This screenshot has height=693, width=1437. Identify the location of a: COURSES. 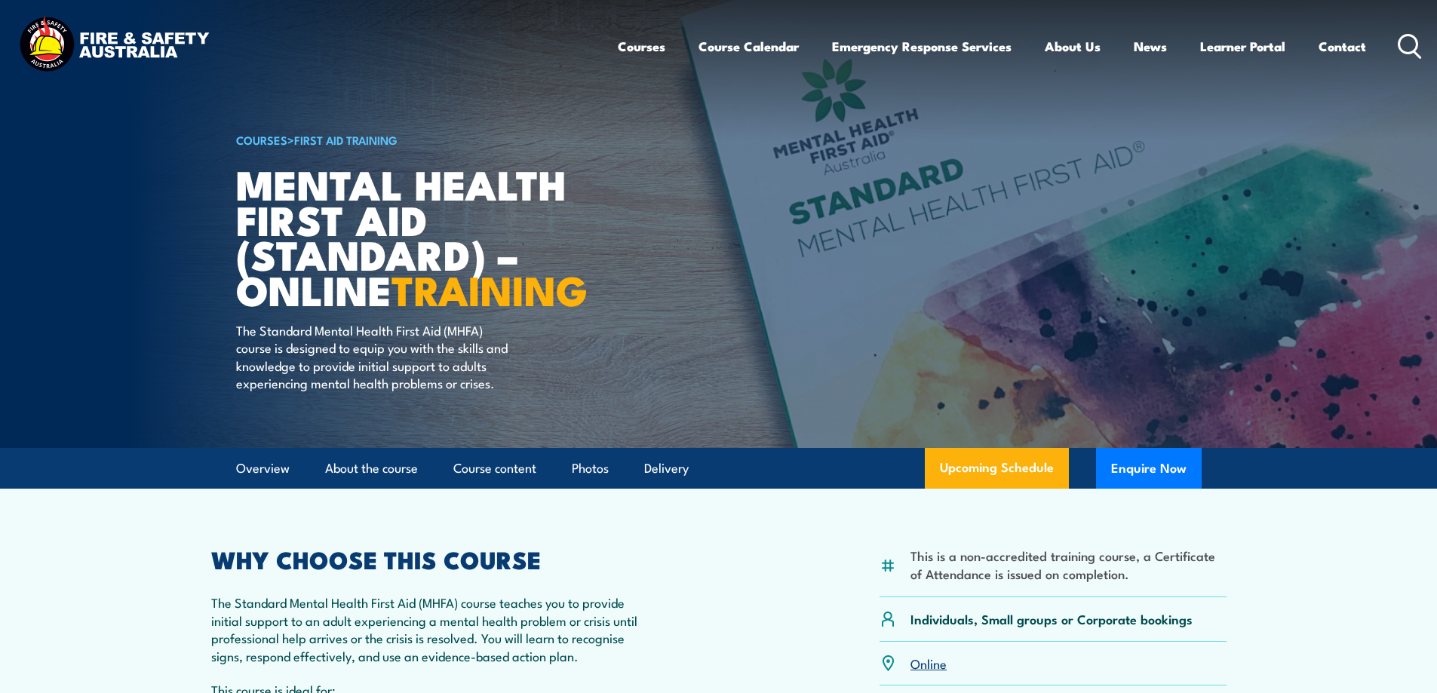
(262, 140).